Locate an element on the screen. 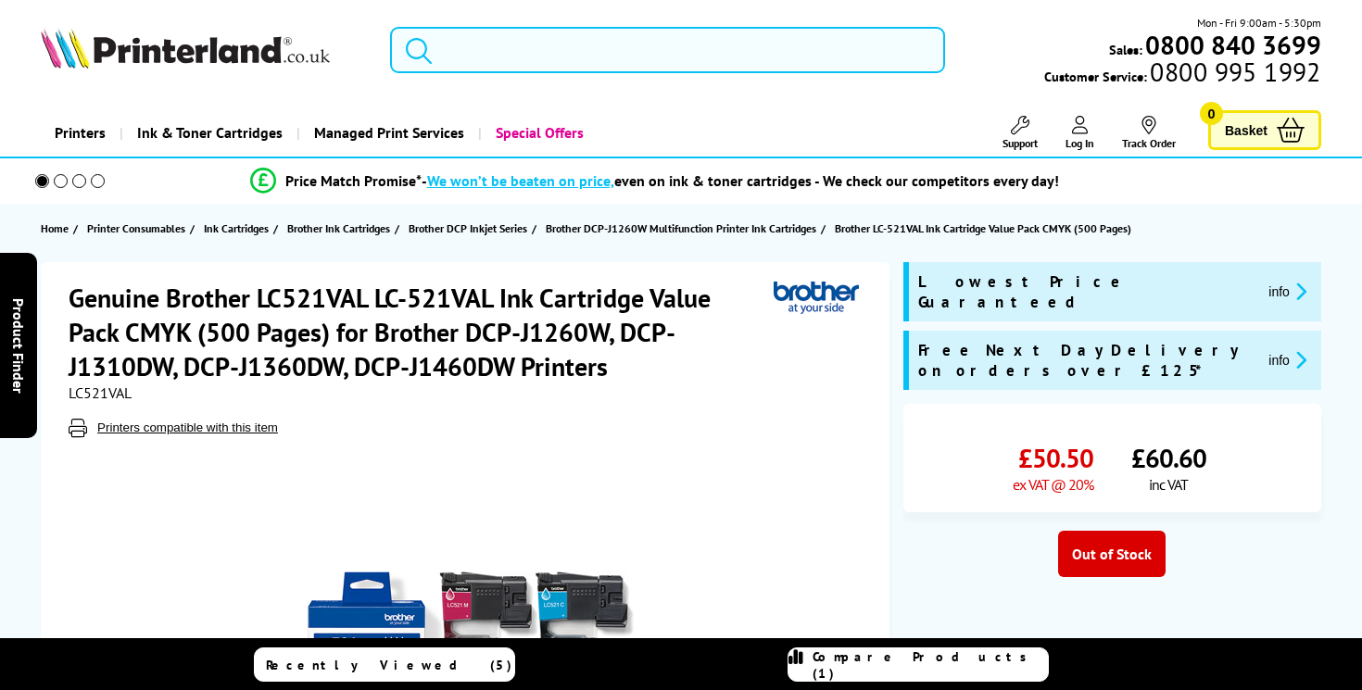 The width and height of the screenshot is (1362, 690). img: Printerland Logo is located at coordinates (185, 48).